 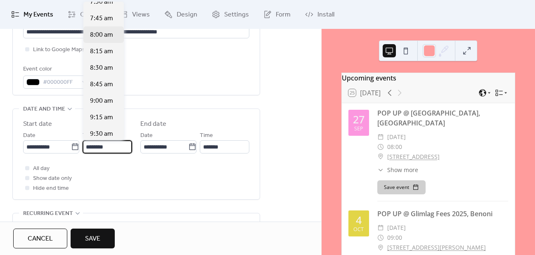 I want to click on div: 27, so click(x=358, y=119).